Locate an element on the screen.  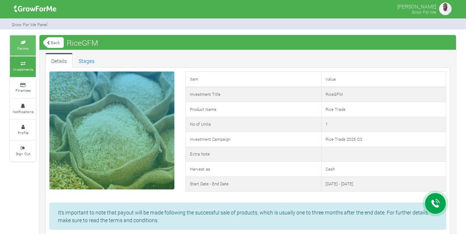
td: Extra Note is located at coordinates (253, 154).